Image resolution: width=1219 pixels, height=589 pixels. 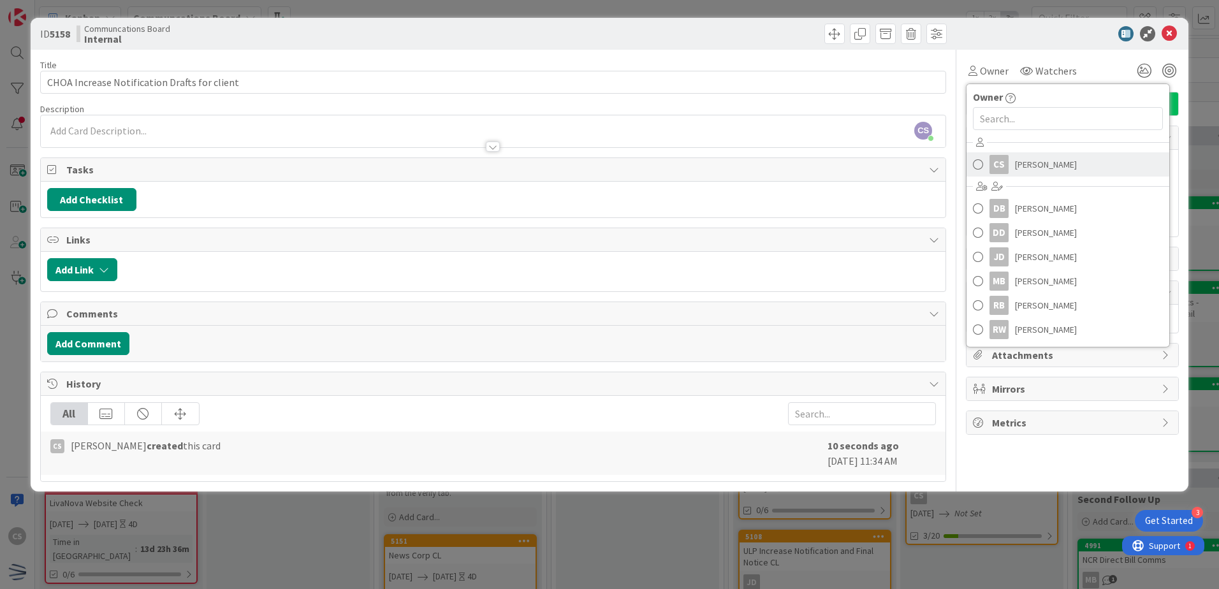 What do you see at coordinates (923, 131) in the screenshot?
I see `span: CS` at bounding box center [923, 131].